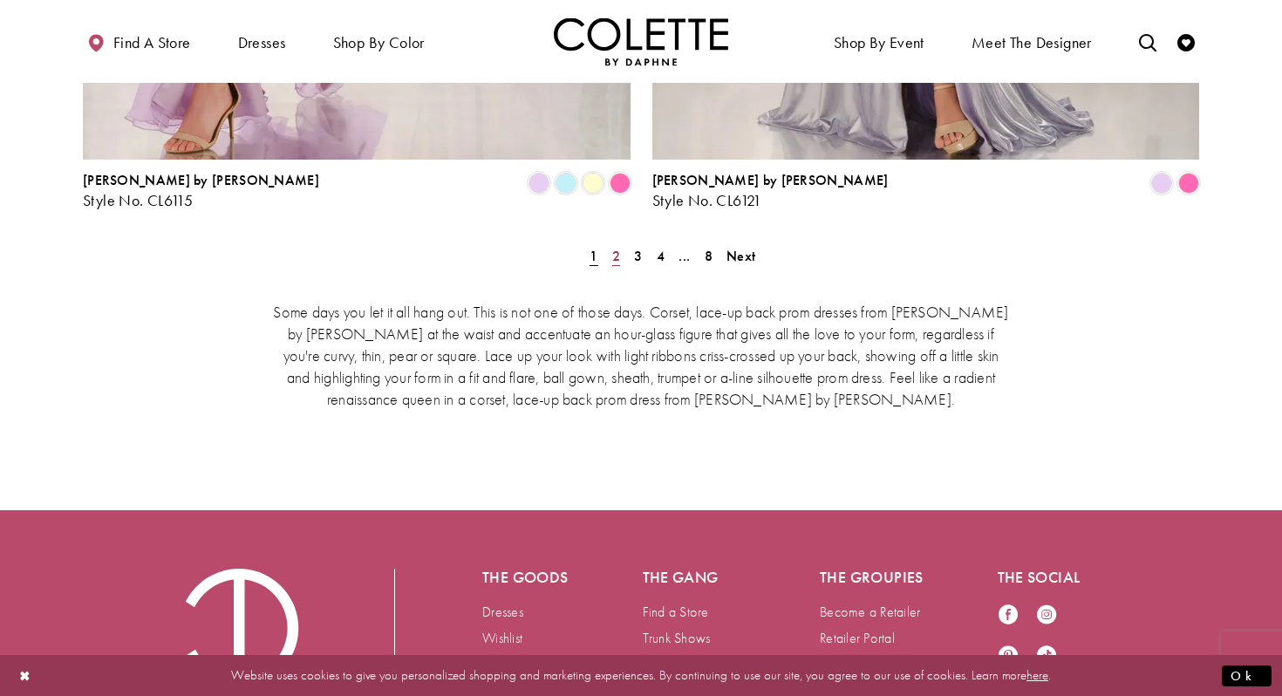 This screenshot has height=696, width=1282. I want to click on span: 8, so click(708, 256).